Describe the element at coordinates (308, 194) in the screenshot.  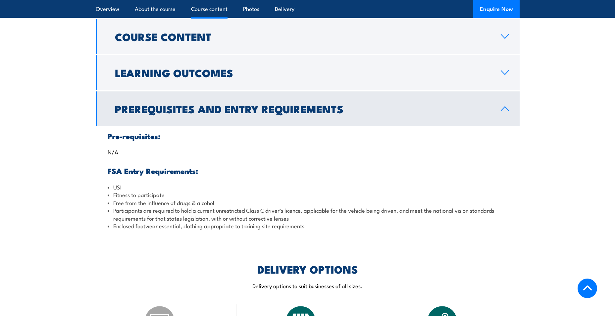
I see `li: Fitness to participate` at that location.